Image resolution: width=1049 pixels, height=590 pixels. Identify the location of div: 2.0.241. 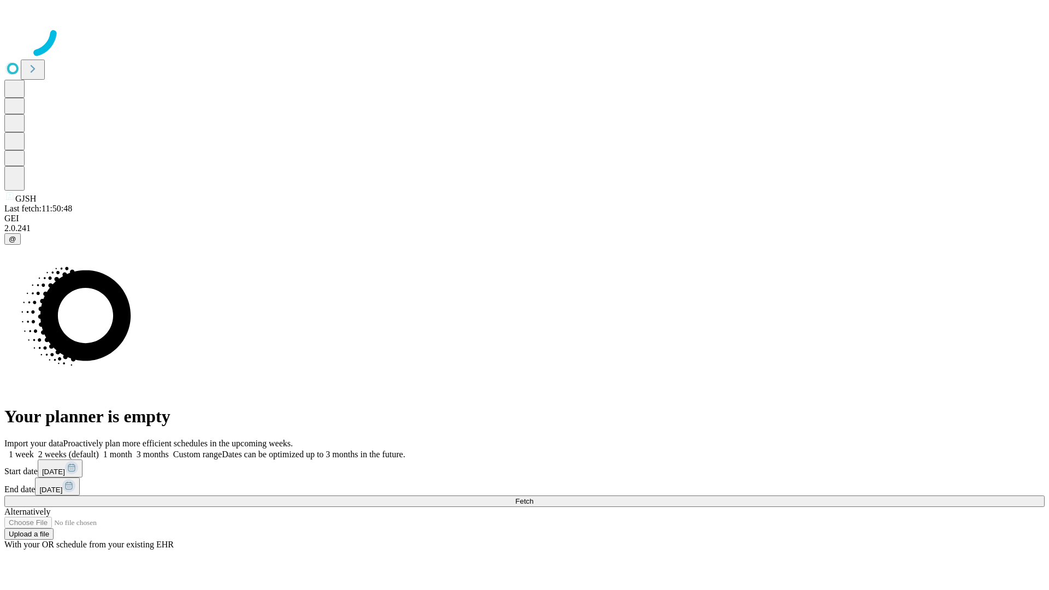
(524, 228).